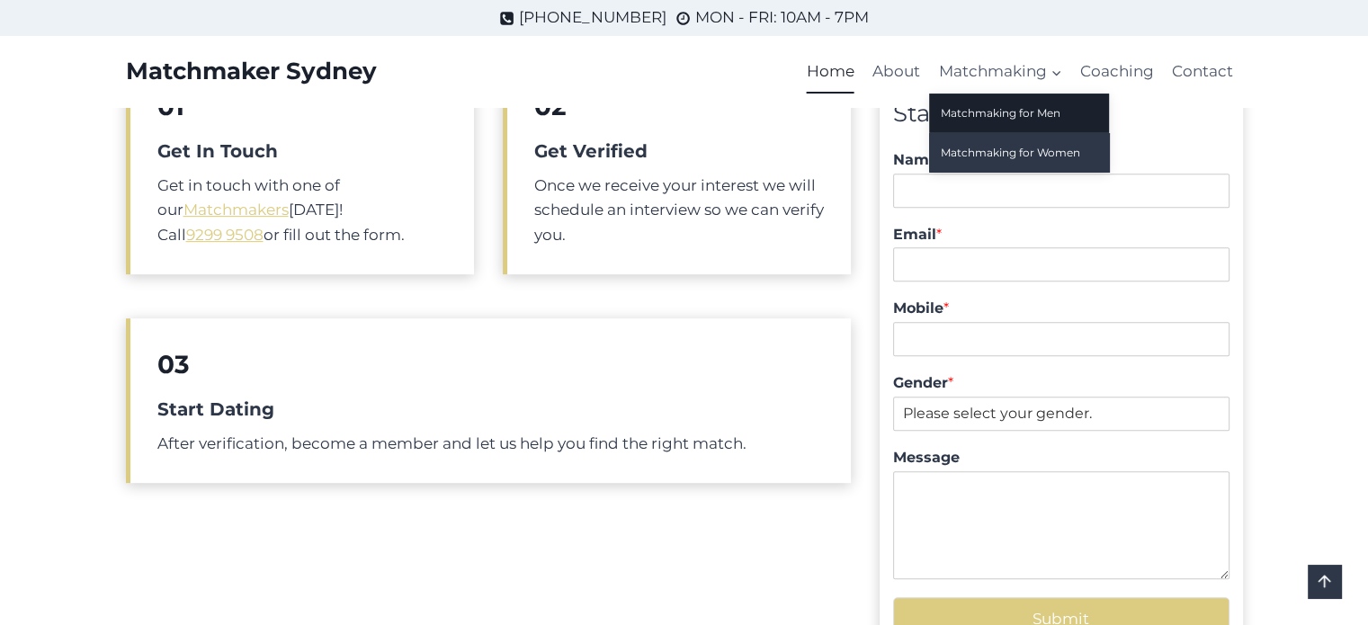 This screenshot has height=625, width=1368. What do you see at coordinates (251, 71) in the screenshot?
I see `p: Matchmaker Sydney` at bounding box center [251, 71].